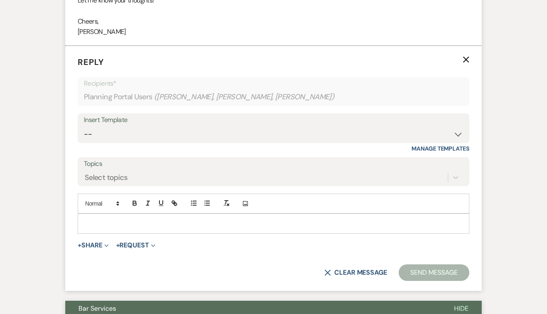  What do you see at coordinates (356, 272) in the screenshot?
I see `button: Clear message` at bounding box center [356, 272].